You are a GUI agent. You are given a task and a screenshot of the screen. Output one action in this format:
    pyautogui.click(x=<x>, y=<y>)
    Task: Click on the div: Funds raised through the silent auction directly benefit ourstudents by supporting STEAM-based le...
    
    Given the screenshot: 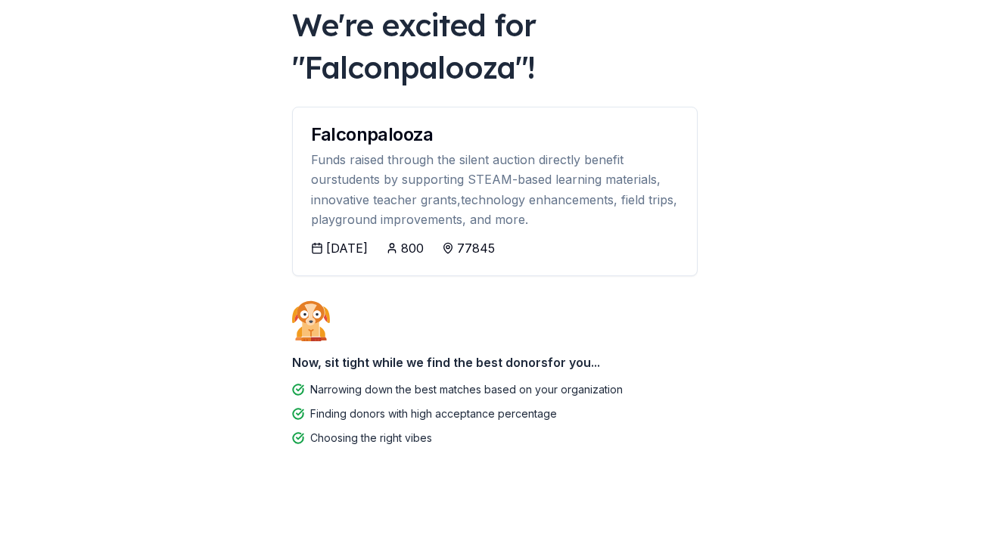 What is the action you would take?
    pyautogui.click(x=495, y=190)
    